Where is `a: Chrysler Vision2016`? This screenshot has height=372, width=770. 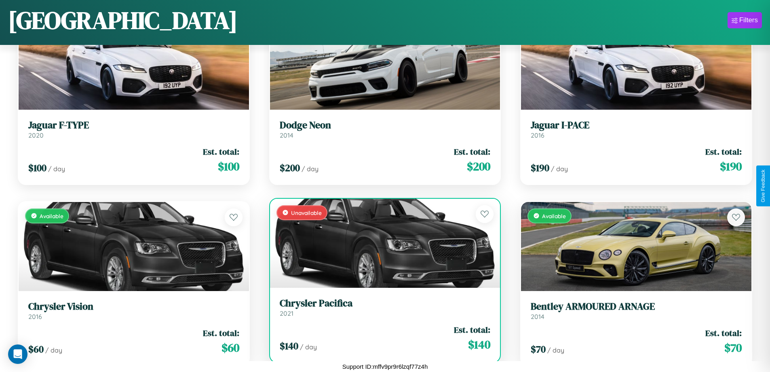 a: Chrysler Vision2016 is located at coordinates (134, 310).